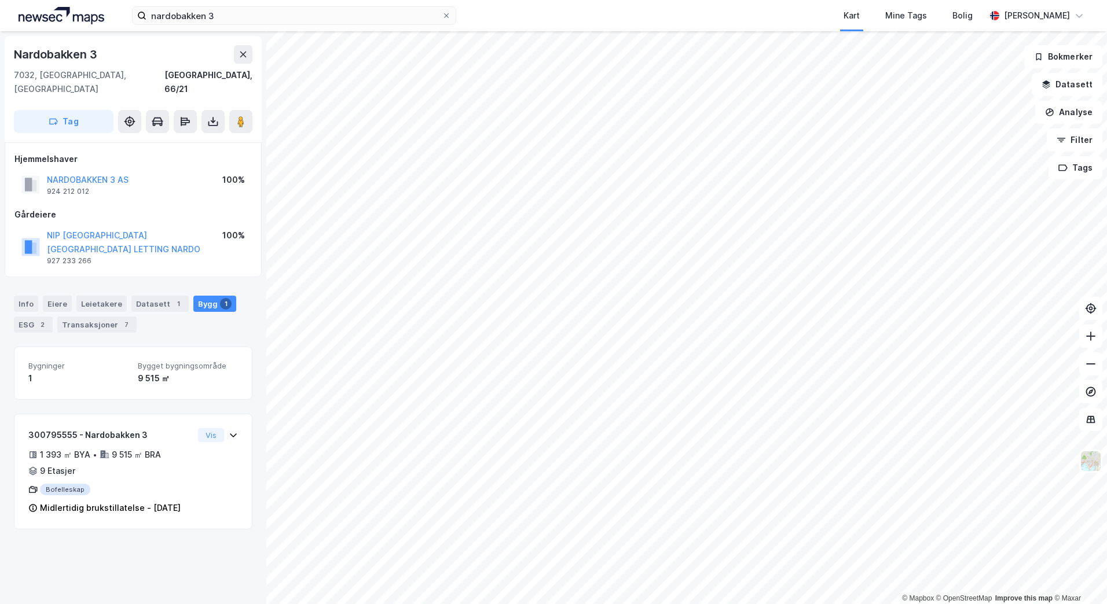 The image size is (1107, 604). I want to click on div: Kart, so click(851, 16).